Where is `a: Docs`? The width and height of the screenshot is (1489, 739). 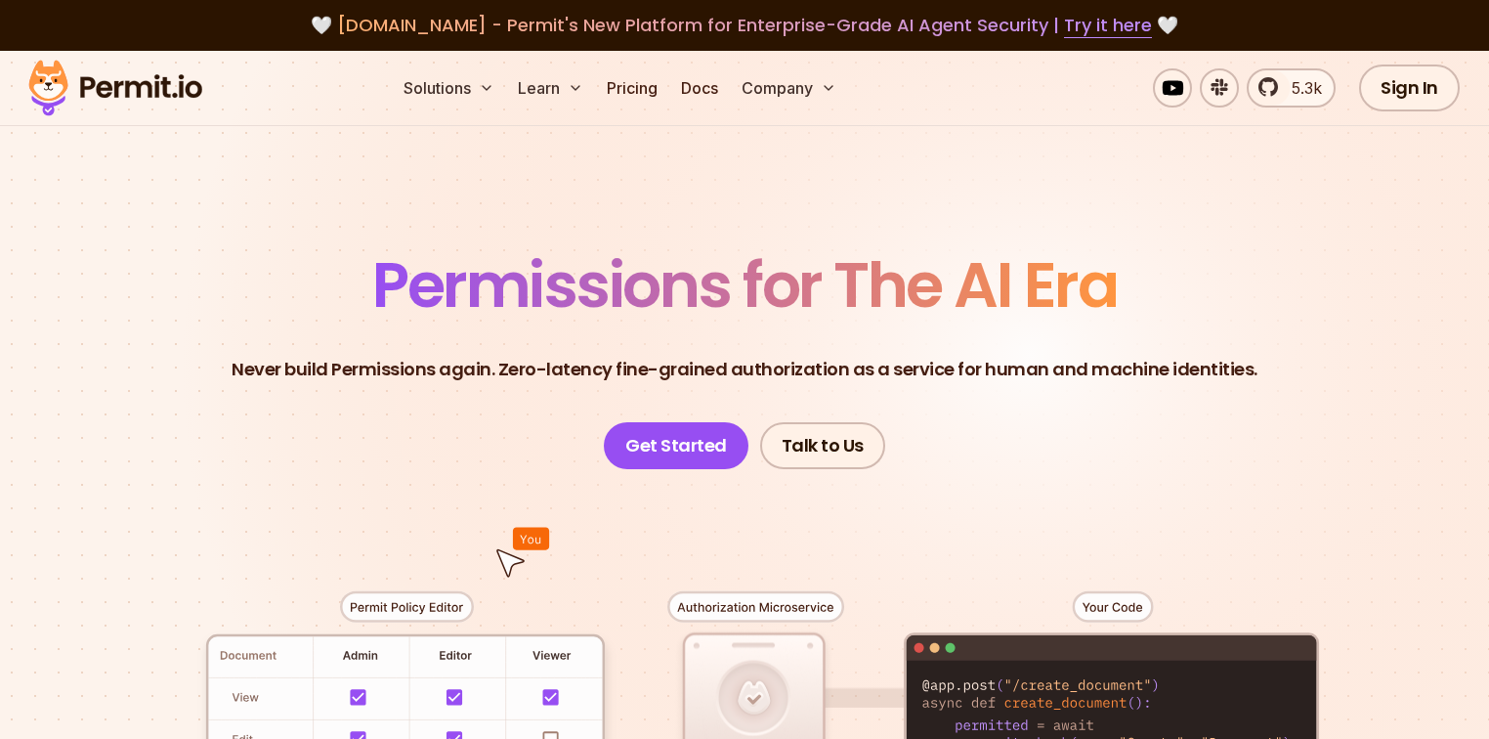
a: Docs is located at coordinates (700, 88).